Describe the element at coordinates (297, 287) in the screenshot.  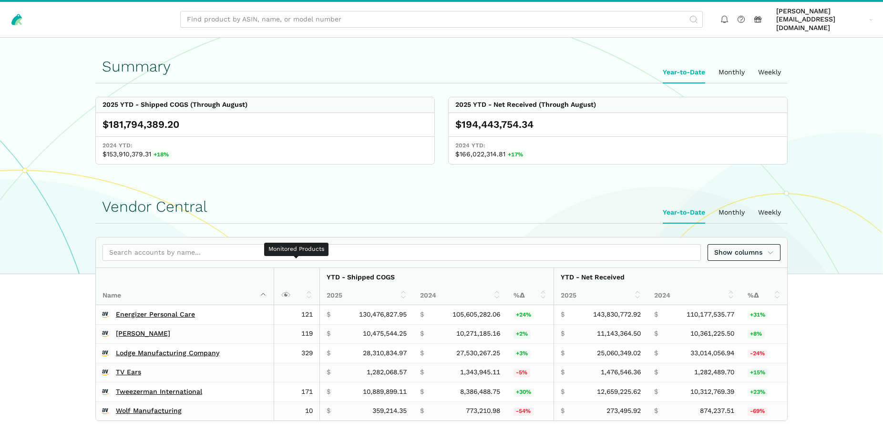
I see `th: : activate to sort column ascending` at that location.